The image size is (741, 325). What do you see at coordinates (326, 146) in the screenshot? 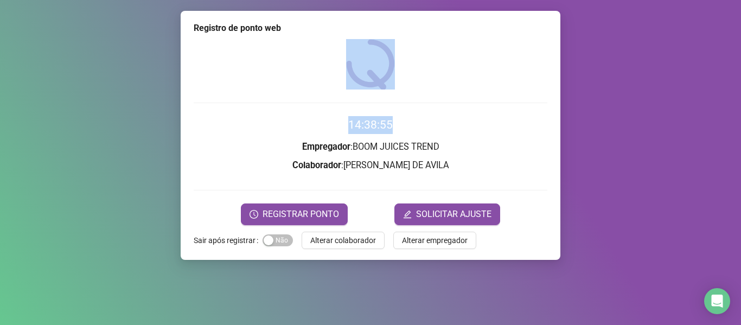
I see `strong: Empregador` at bounding box center [326, 146].